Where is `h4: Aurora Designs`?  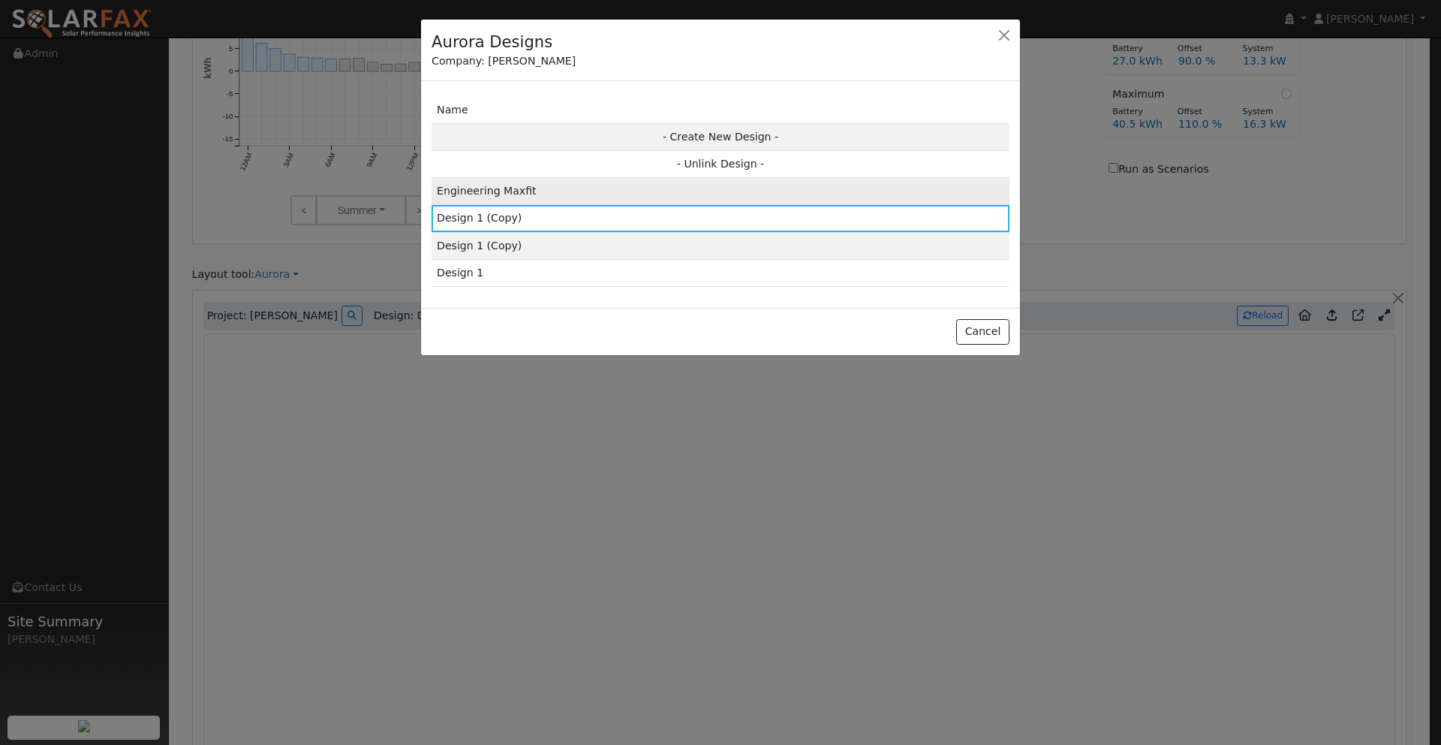 h4: Aurora Designs is located at coordinates (492, 42).